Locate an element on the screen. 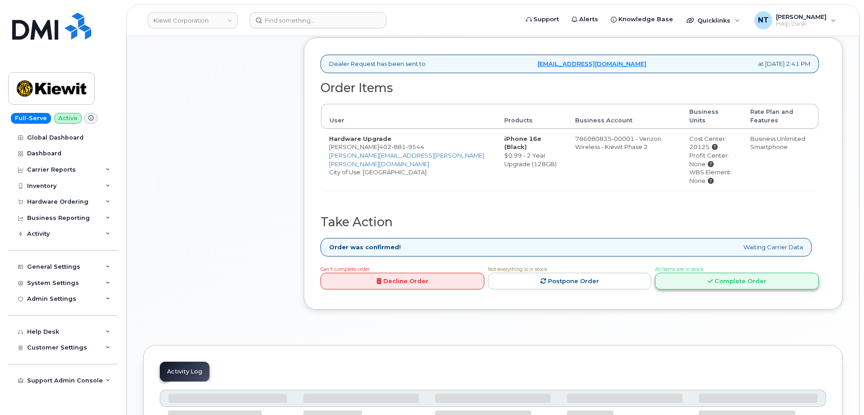  td: Business Unlimited Smartphone is located at coordinates (780, 159).